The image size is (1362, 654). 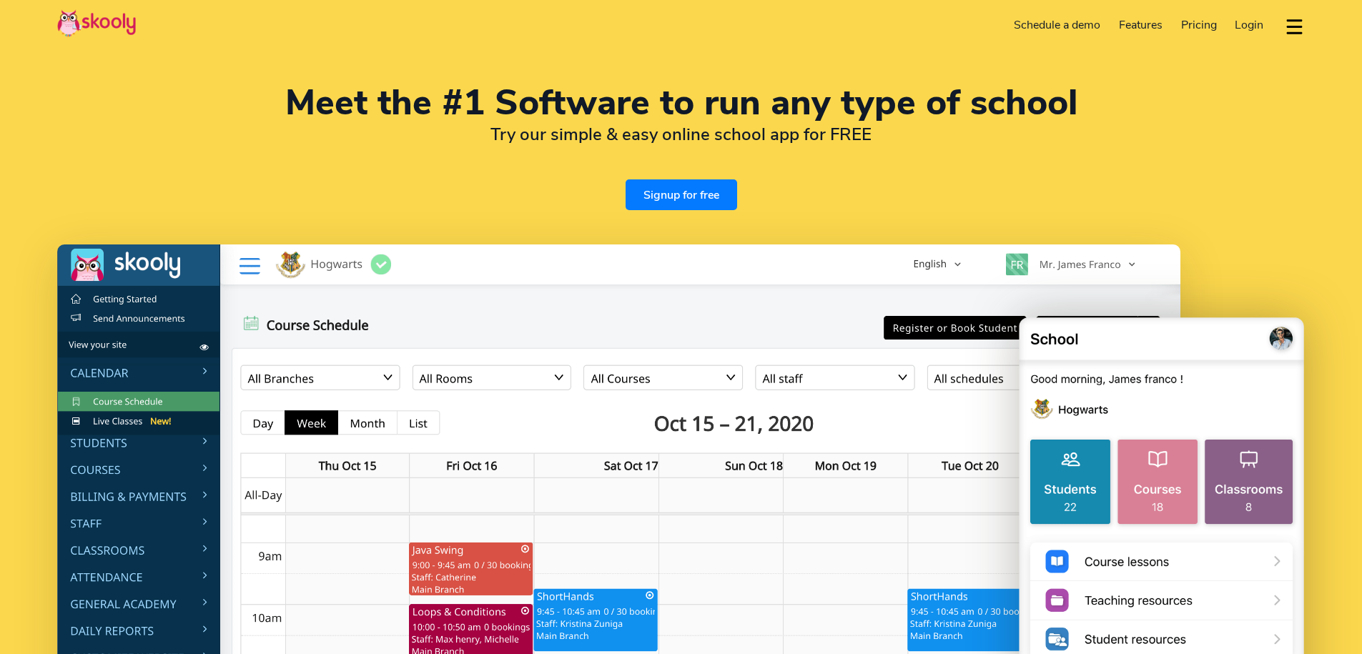 What do you see at coordinates (1057, 25) in the screenshot?
I see `a: Schedule a demo` at bounding box center [1057, 25].